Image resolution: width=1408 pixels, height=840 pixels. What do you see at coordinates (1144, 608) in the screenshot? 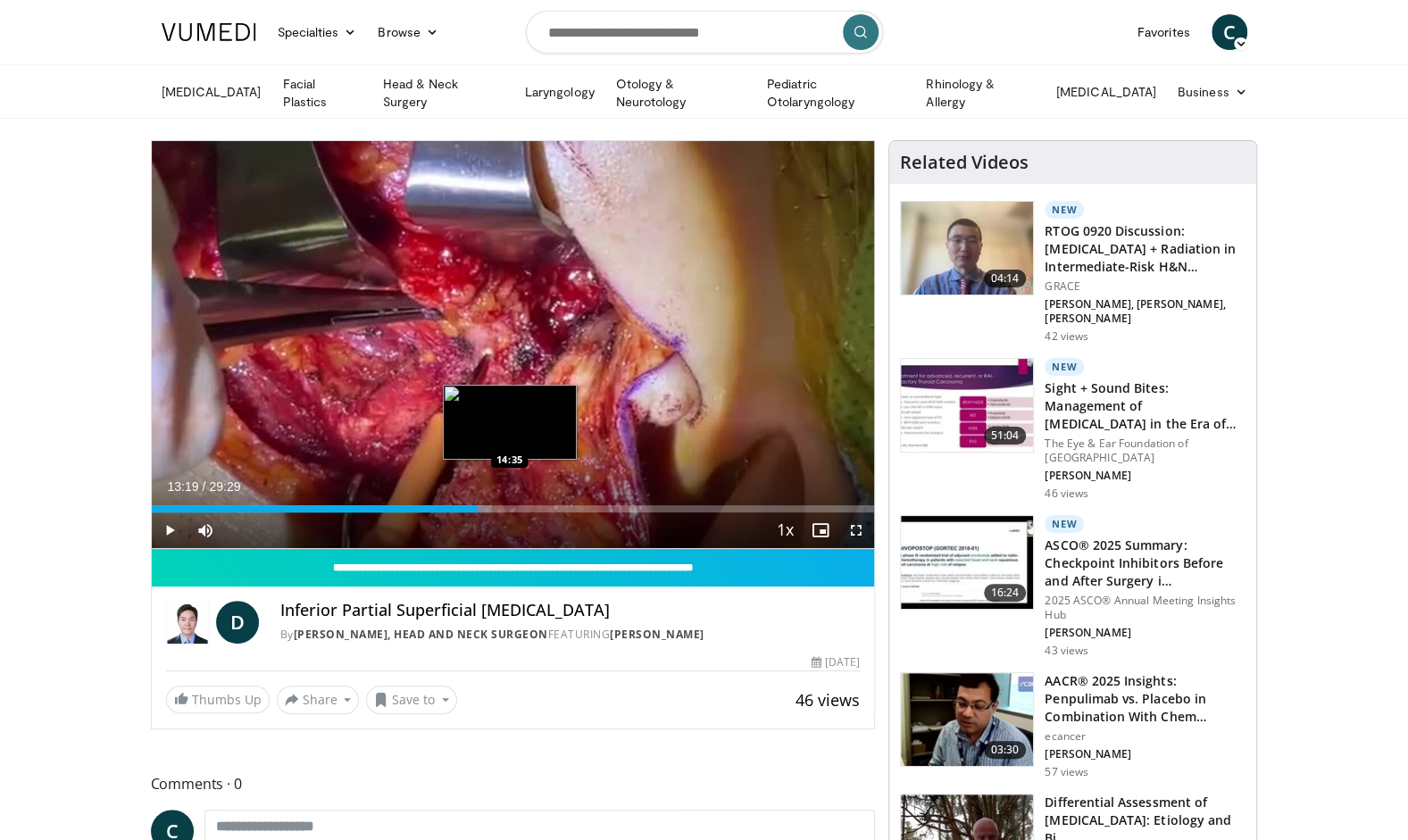
I see `p: 2025 ASCO® Annual Meeting Insights Hub` at bounding box center [1144, 608].